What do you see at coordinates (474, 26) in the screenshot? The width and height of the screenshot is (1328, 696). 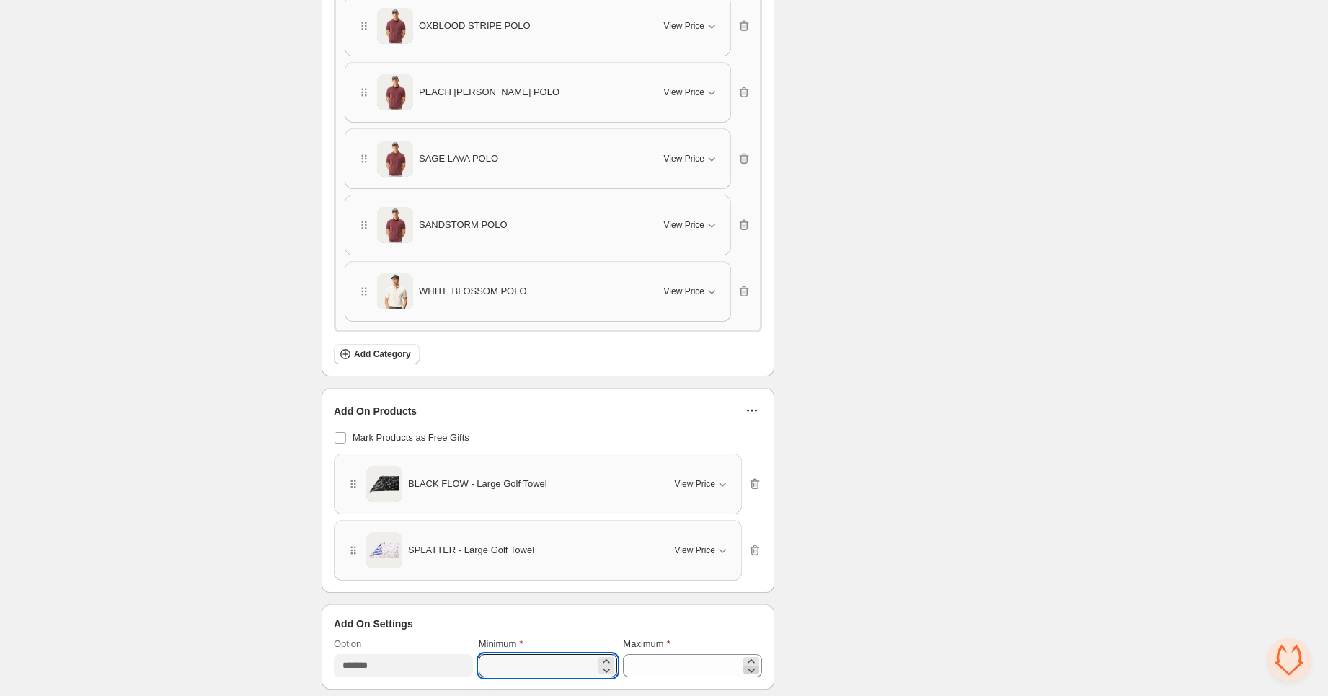 I see `span: OXBLOOD STRIPE POLO` at bounding box center [474, 26].